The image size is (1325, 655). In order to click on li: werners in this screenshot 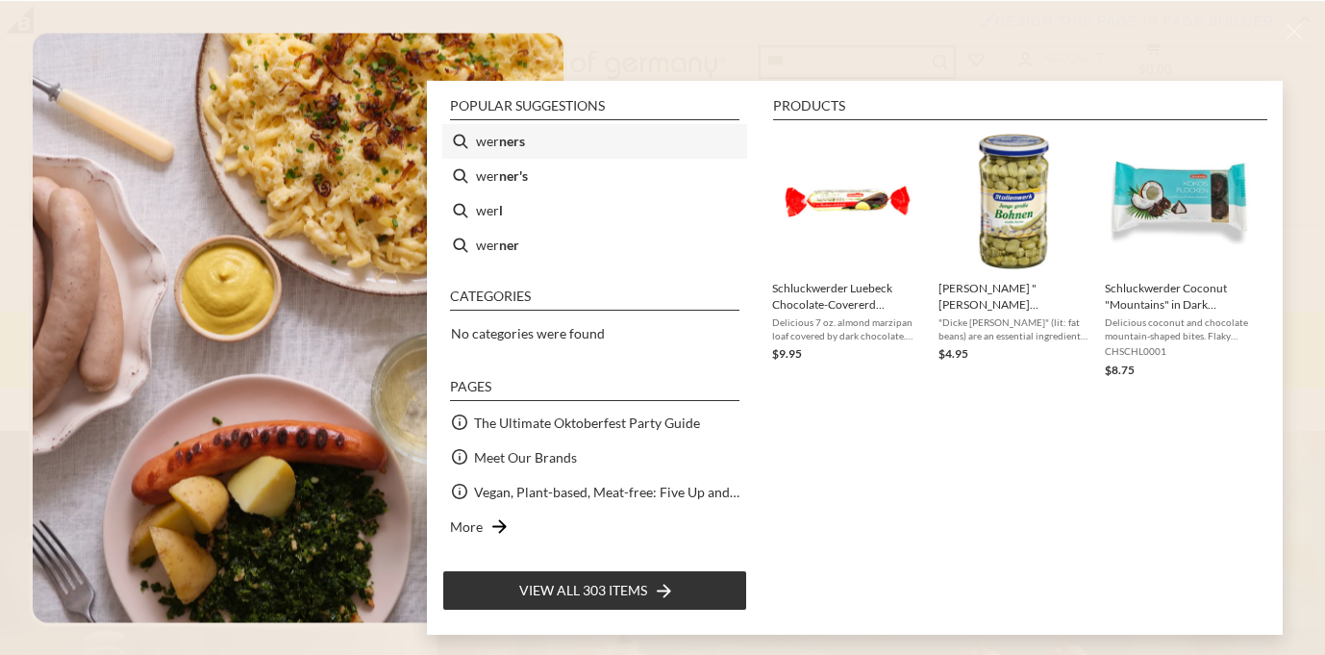, I will do `click(594, 141)`.